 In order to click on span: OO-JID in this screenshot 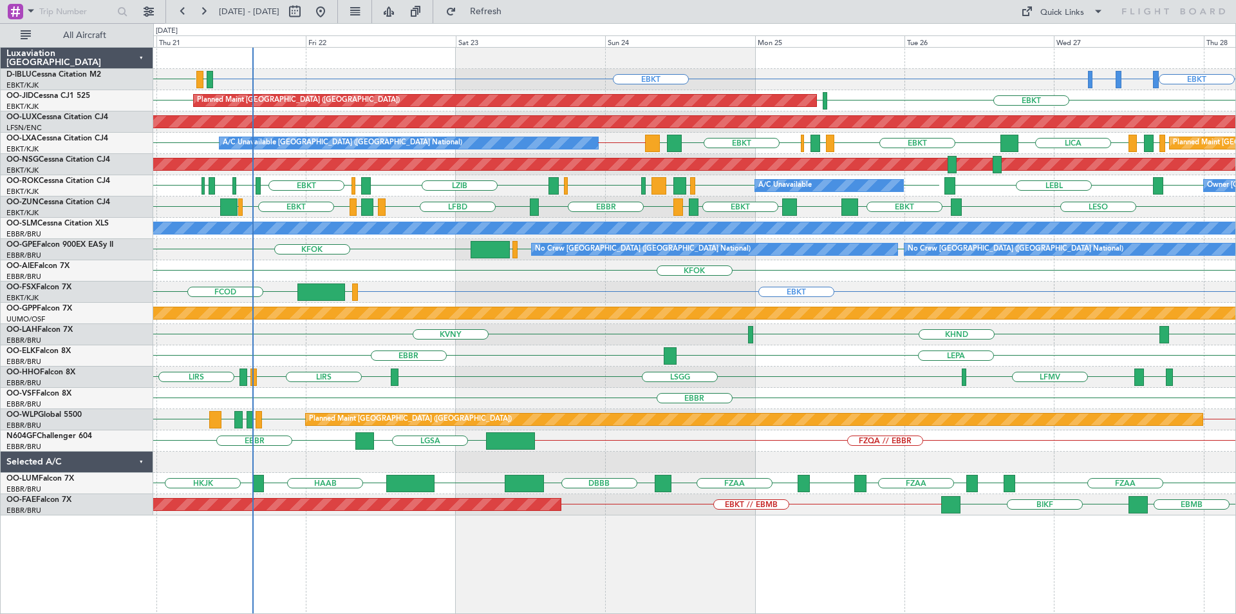, I will do `click(20, 96)`.